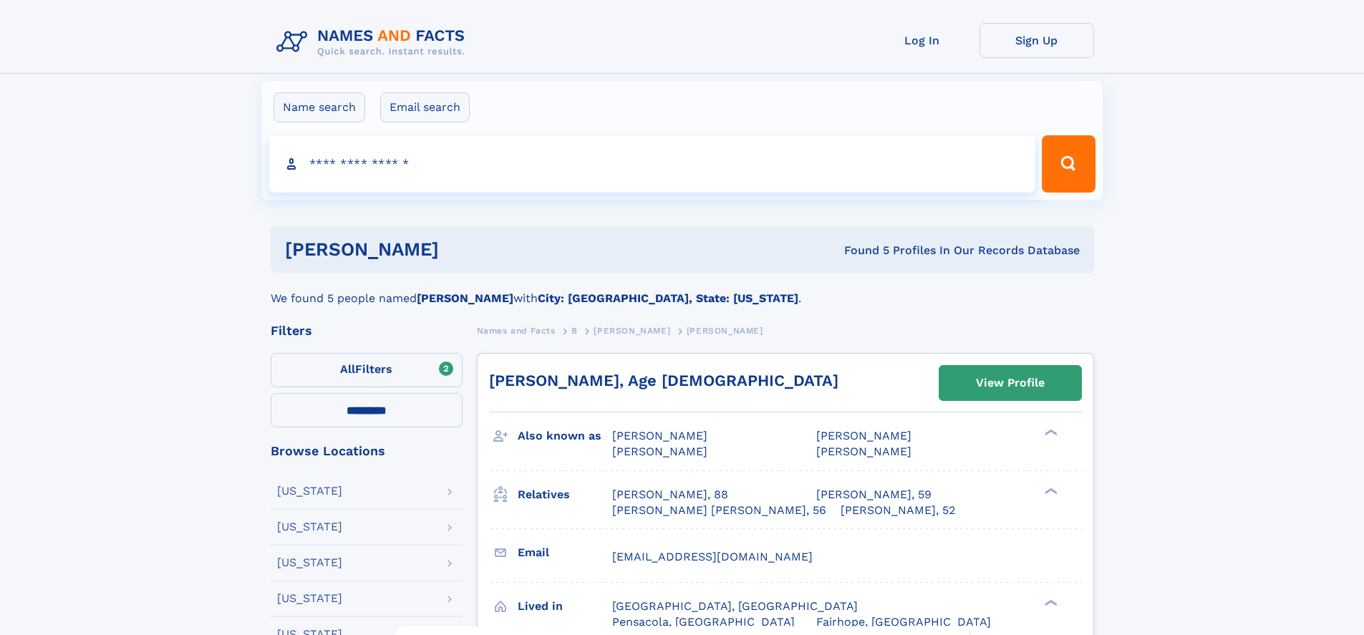 The height and width of the screenshot is (635, 1364). Describe the element at coordinates (367, 331) in the screenshot. I see `div: Filters` at that location.